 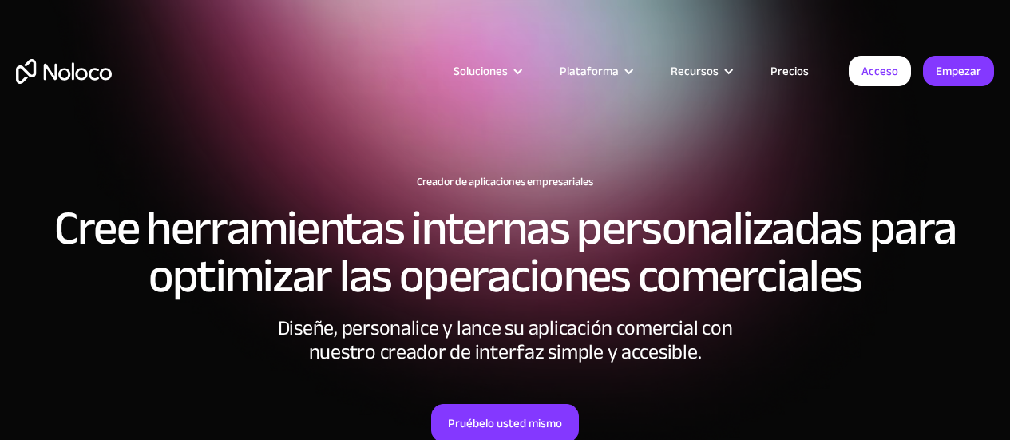 I want to click on div: Soluciones, so click(x=486, y=71).